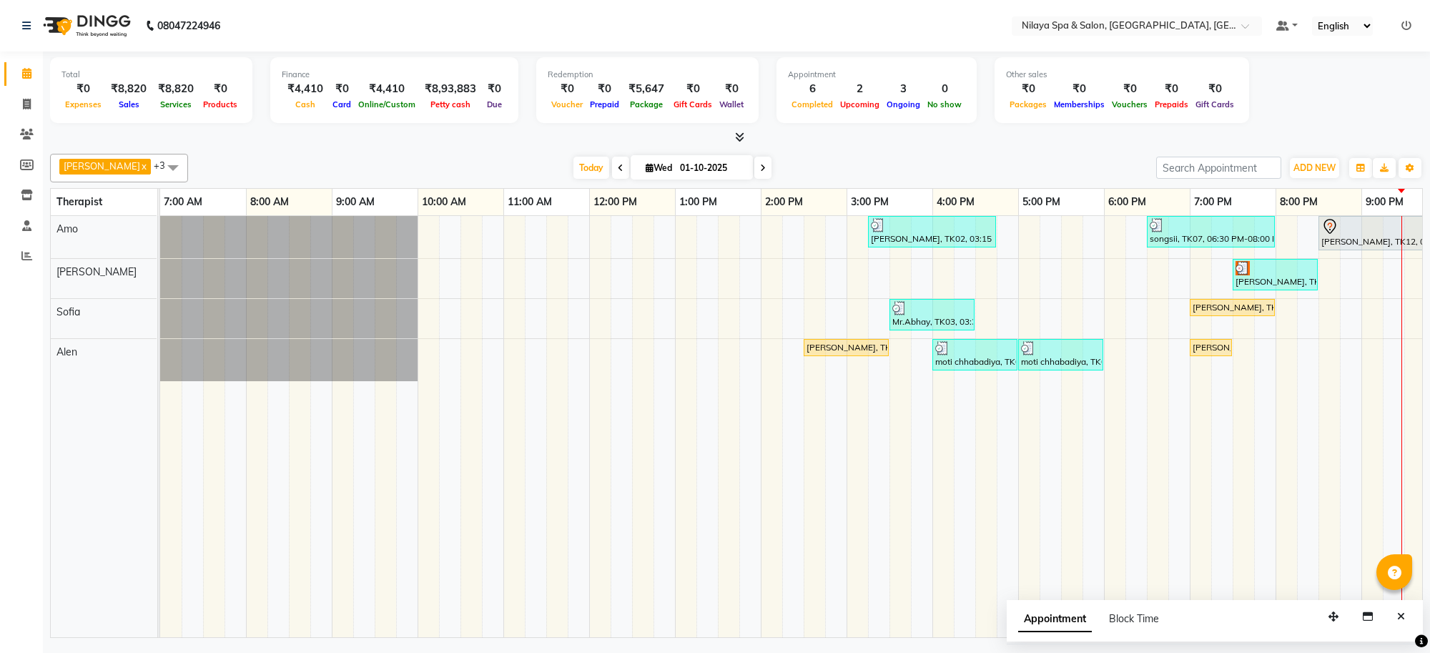 The width and height of the screenshot is (1430, 653). Describe the element at coordinates (342, 104) in the screenshot. I see `span: Card` at that location.